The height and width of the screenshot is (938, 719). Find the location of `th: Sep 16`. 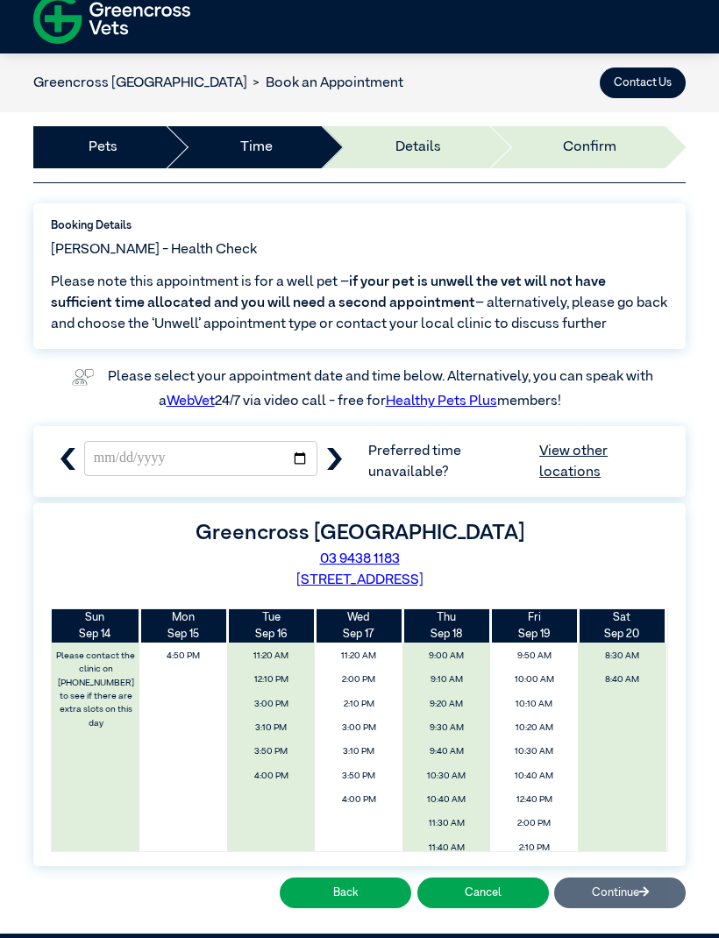

th: Sep 16 is located at coordinates (271, 626).